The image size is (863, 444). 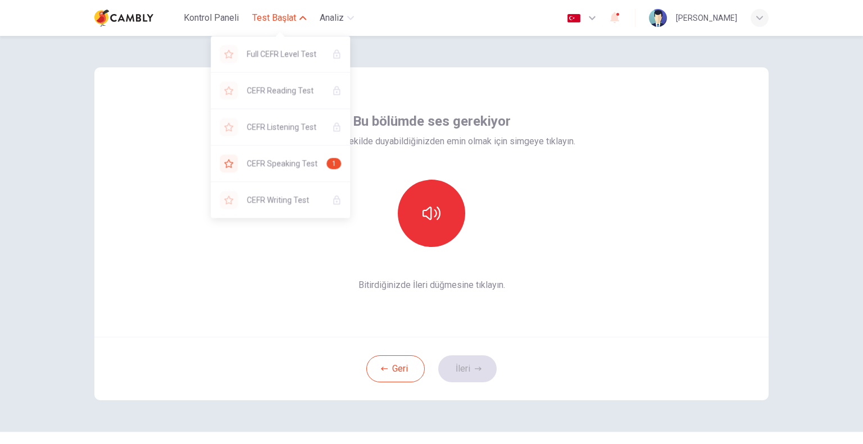 What do you see at coordinates (279, 18) in the screenshot?
I see `button: Test Başlat` at bounding box center [279, 18].